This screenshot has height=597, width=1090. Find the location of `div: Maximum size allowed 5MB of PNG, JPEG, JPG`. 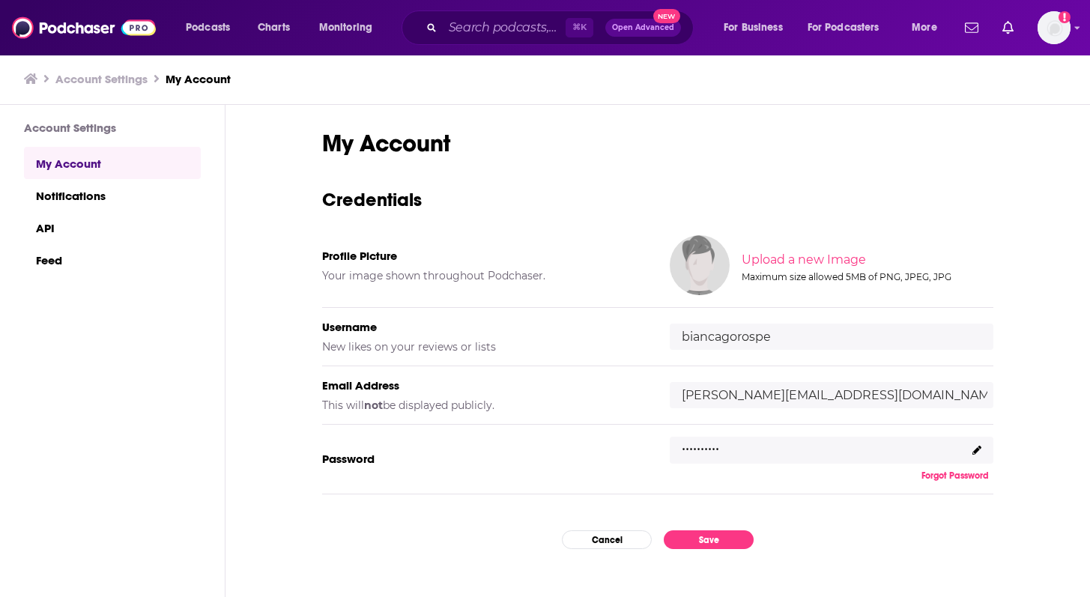

div: Maximum size allowed 5MB of PNG, JPEG, JPG is located at coordinates (866, 276).